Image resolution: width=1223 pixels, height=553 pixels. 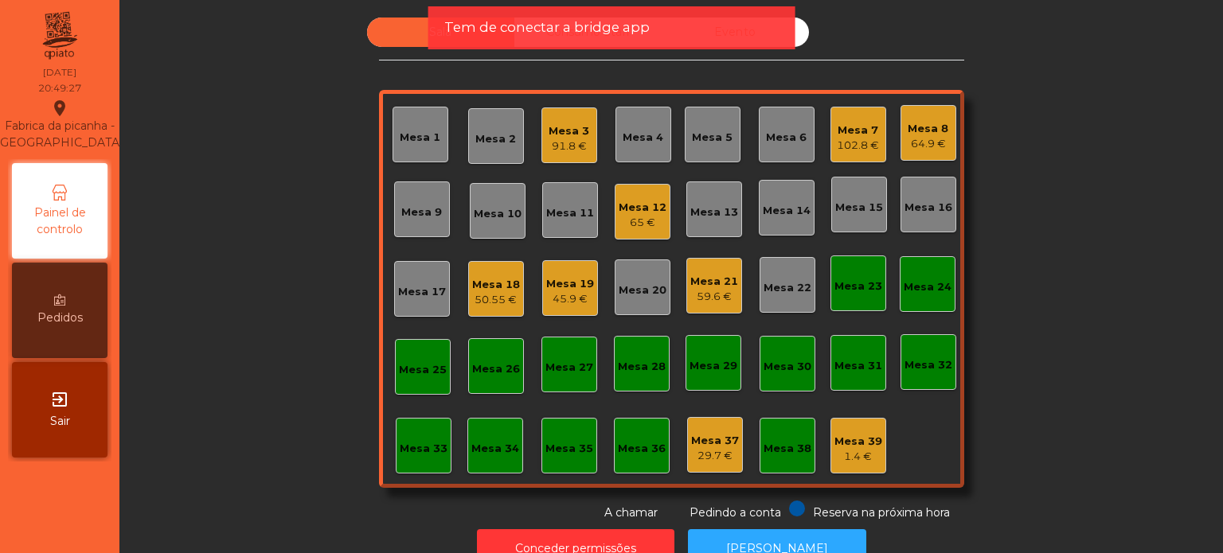 What do you see at coordinates (60, 88) in the screenshot?
I see `div: 20:49:27` at bounding box center [60, 88].